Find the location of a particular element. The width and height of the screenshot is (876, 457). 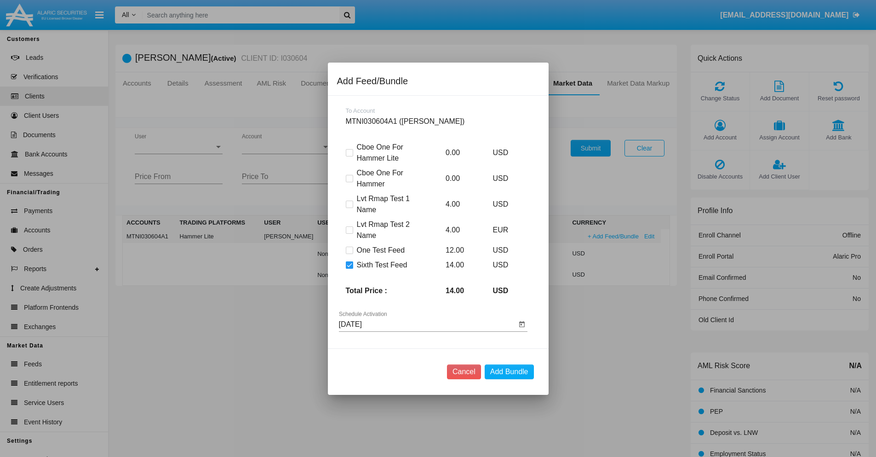

div: Add Feed/Bundle is located at coordinates (438, 81).